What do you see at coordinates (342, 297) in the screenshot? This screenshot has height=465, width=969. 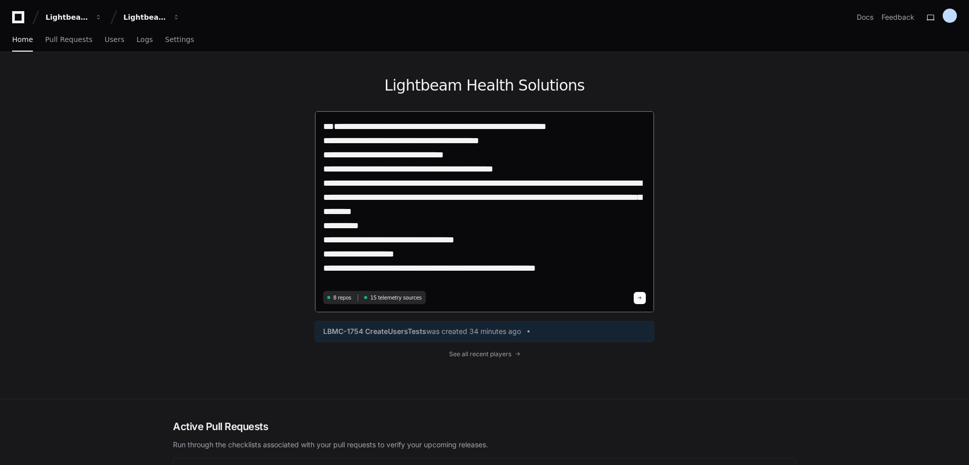 I see `span: 8 repos` at bounding box center [342, 297].